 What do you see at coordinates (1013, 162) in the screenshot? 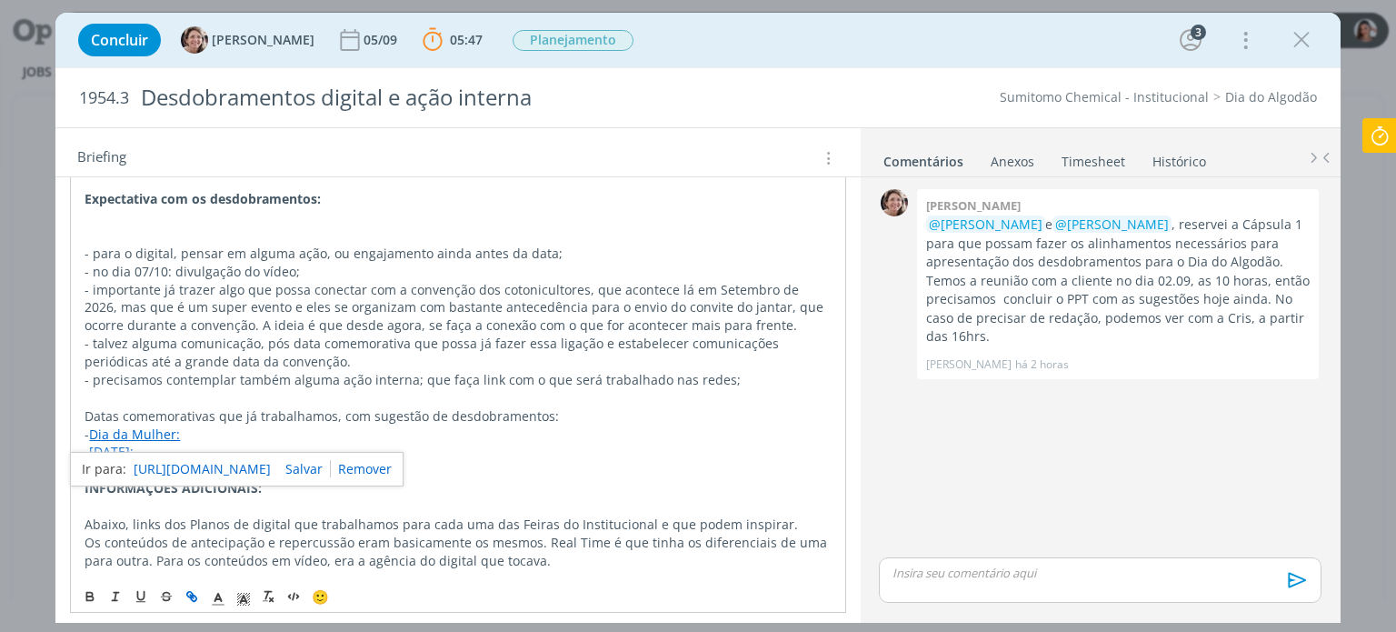
I see `div: Anexos` at bounding box center [1013, 162].